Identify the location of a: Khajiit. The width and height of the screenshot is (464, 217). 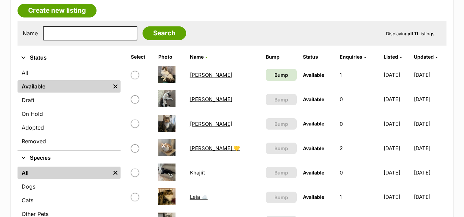
(197, 173).